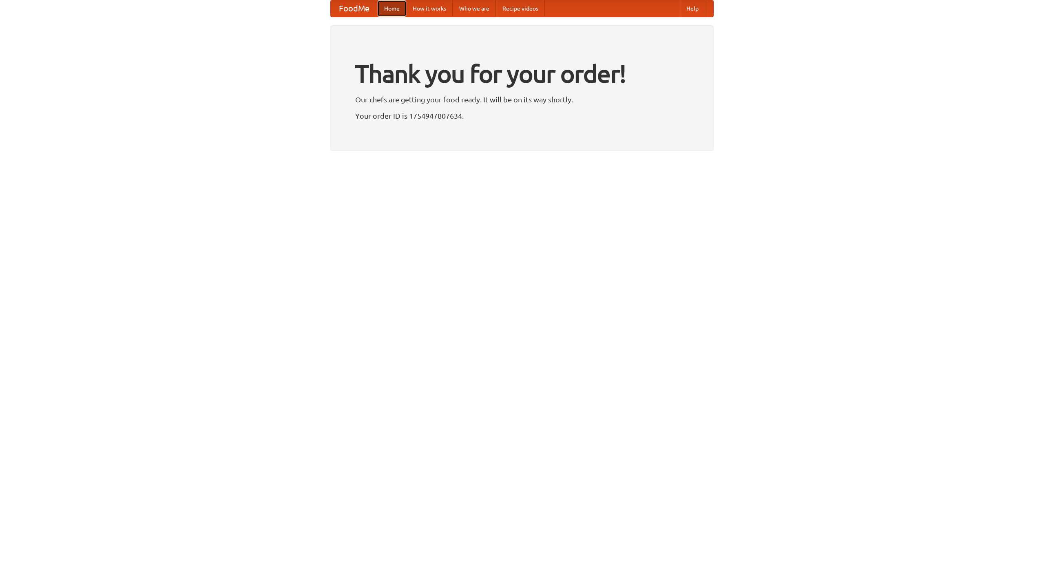 Image resolution: width=1044 pixels, height=577 pixels. I want to click on a: How it works, so click(429, 9).